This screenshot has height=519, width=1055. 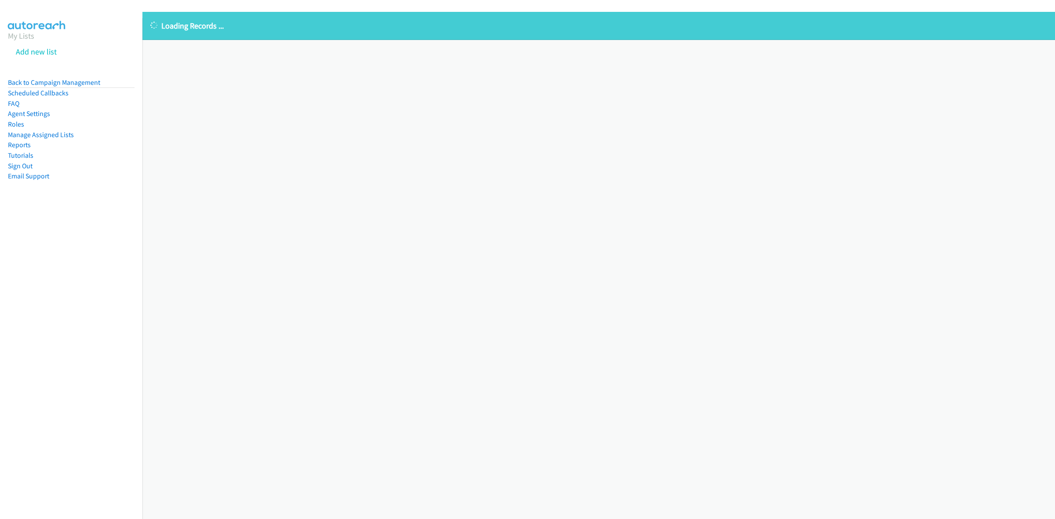 I want to click on a: Agent Settings, so click(x=29, y=113).